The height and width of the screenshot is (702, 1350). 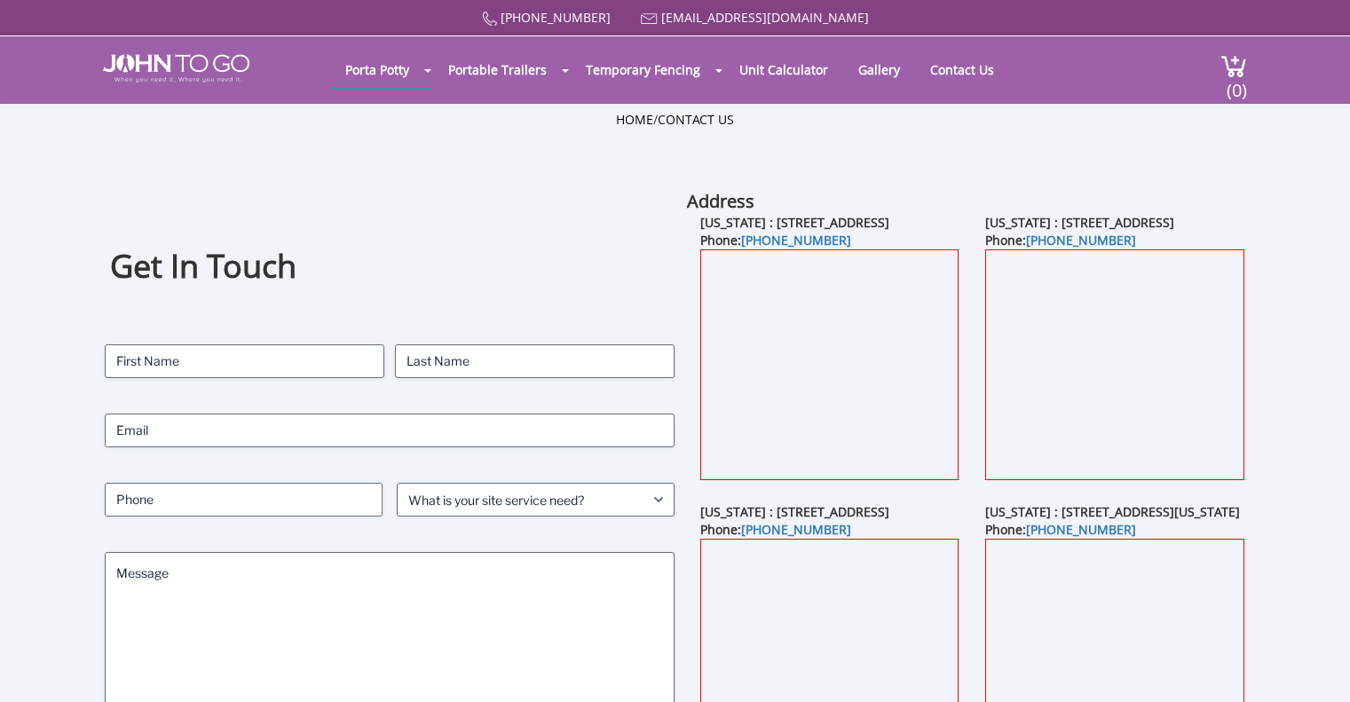 I want to click on img: cart a, so click(x=1234, y=66).